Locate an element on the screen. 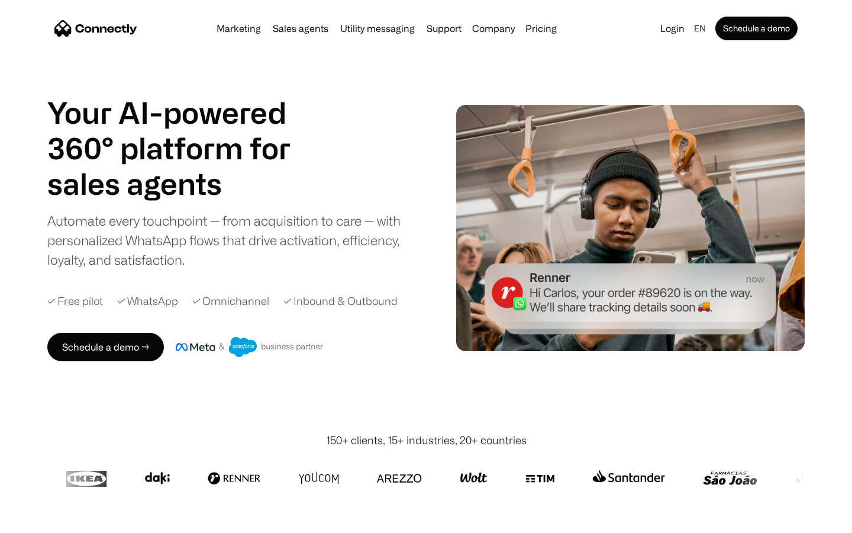 This screenshot has height=533, width=852. div: ✓ Inbound & Outbound is located at coordinates (340, 301).